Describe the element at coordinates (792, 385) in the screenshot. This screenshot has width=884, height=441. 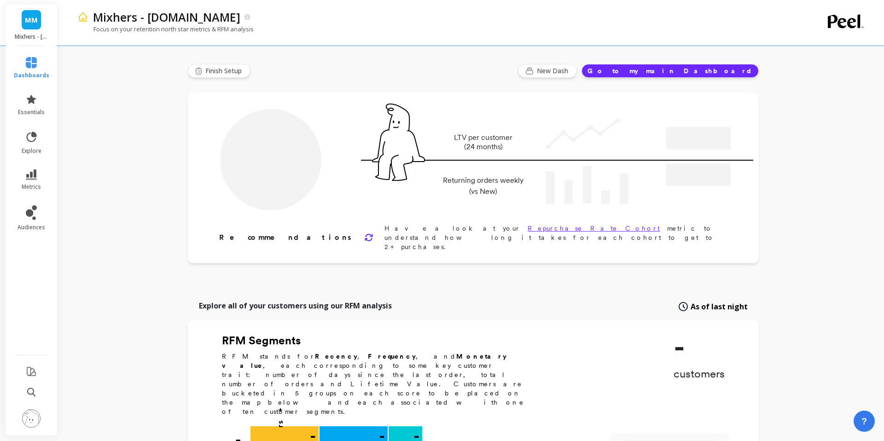
I see `p: Connection to Shopify was updated successfully!` at that location.